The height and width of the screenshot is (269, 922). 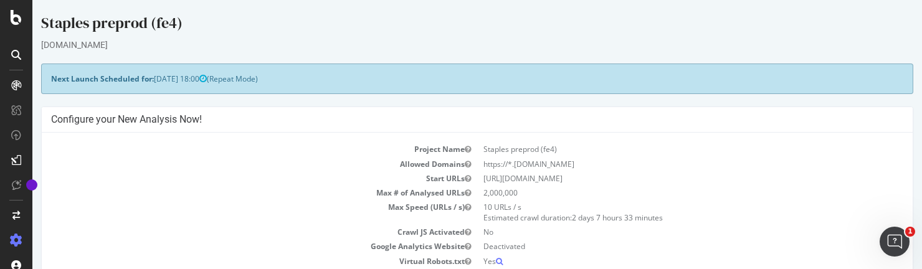 What do you see at coordinates (910, 232) in the screenshot?
I see `span: 1` at bounding box center [910, 232].